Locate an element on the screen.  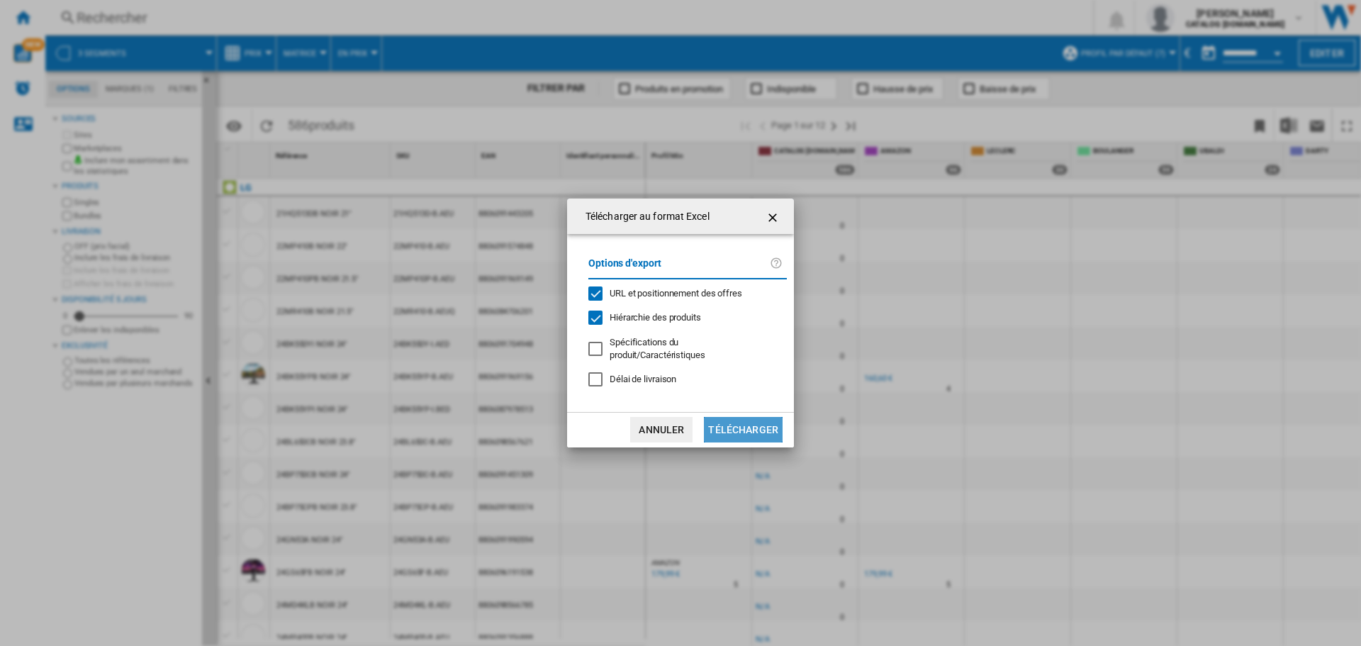
span: Délai de livraison is located at coordinates (643, 378).